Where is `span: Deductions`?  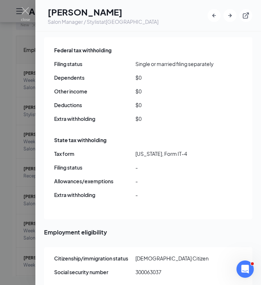 span: Deductions is located at coordinates (95, 105).